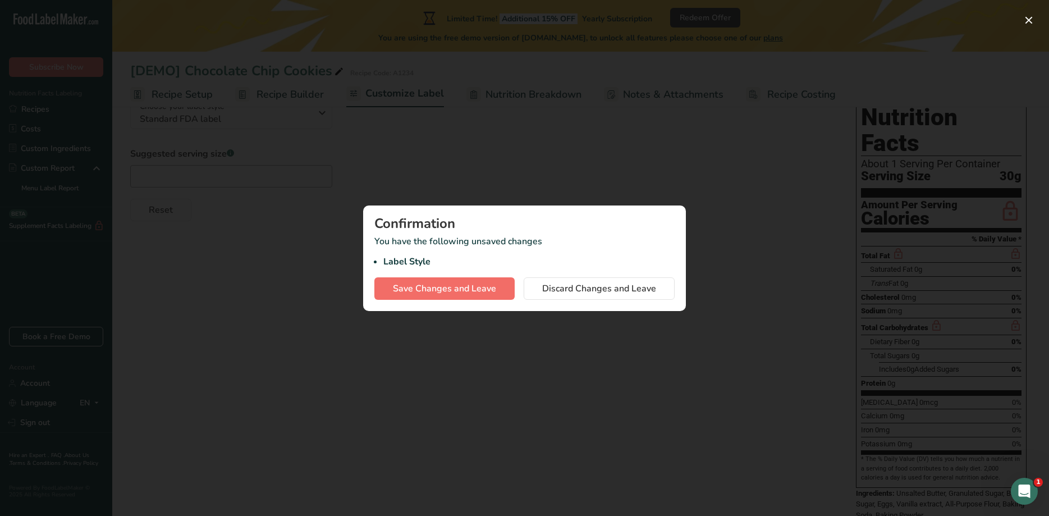 Image resolution: width=1049 pixels, height=516 pixels. What do you see at coordinates (445, 289) in the screenshot?
I see `span: Save Changes and Leave` at bounding box center [445, 289].